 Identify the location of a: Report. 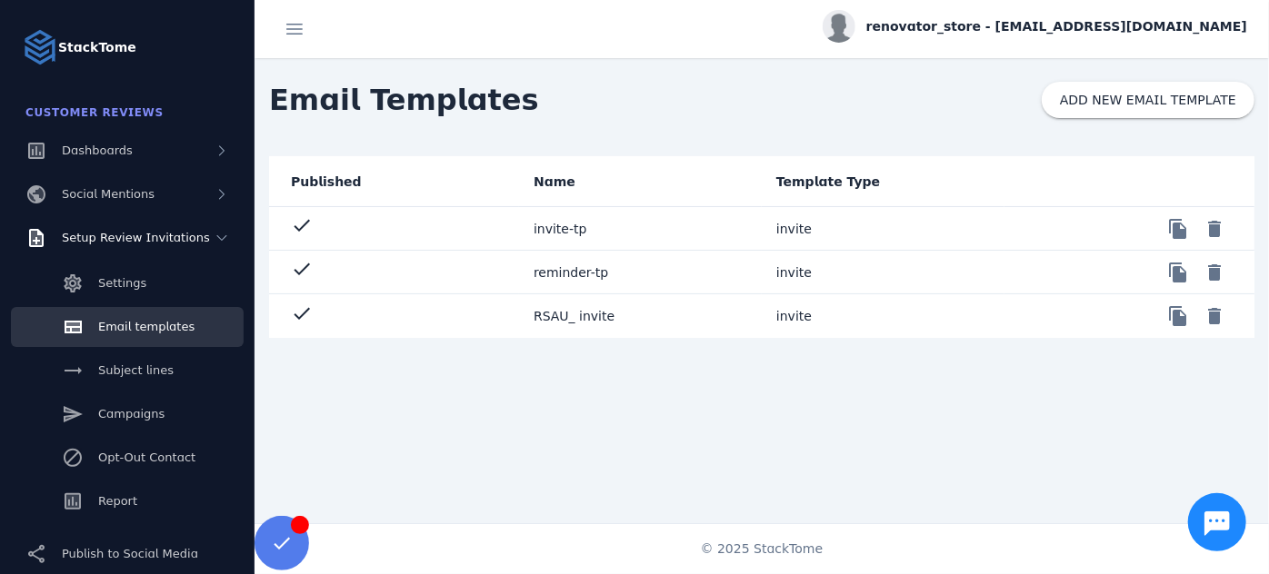
(127, 502).